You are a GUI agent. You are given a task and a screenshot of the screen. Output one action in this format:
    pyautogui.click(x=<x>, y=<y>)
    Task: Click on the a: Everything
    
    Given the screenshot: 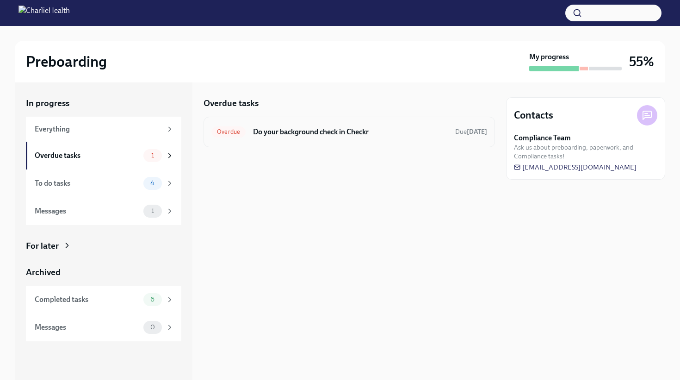 What is the action you would take?
    pyautogui.click(x=104, y=129)
    